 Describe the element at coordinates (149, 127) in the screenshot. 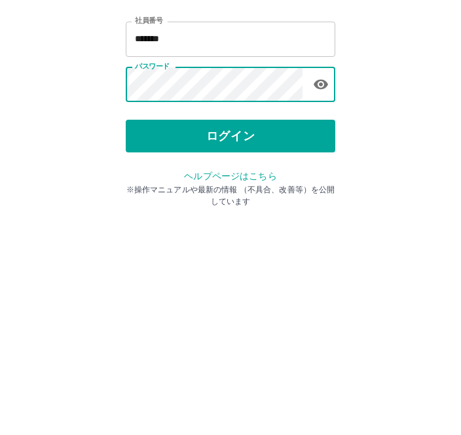

I see `label: 社員番号` at that location.